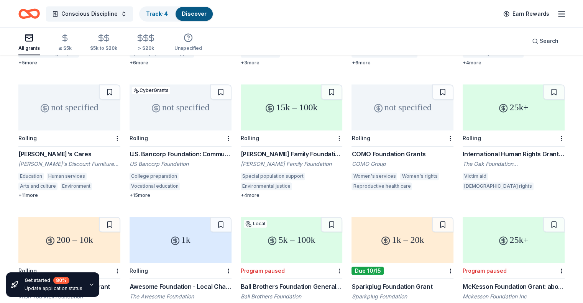  Describe the element at coordinates (181, 164) in the screenshot. I see `div: US Bancorp Foundation` at that location.